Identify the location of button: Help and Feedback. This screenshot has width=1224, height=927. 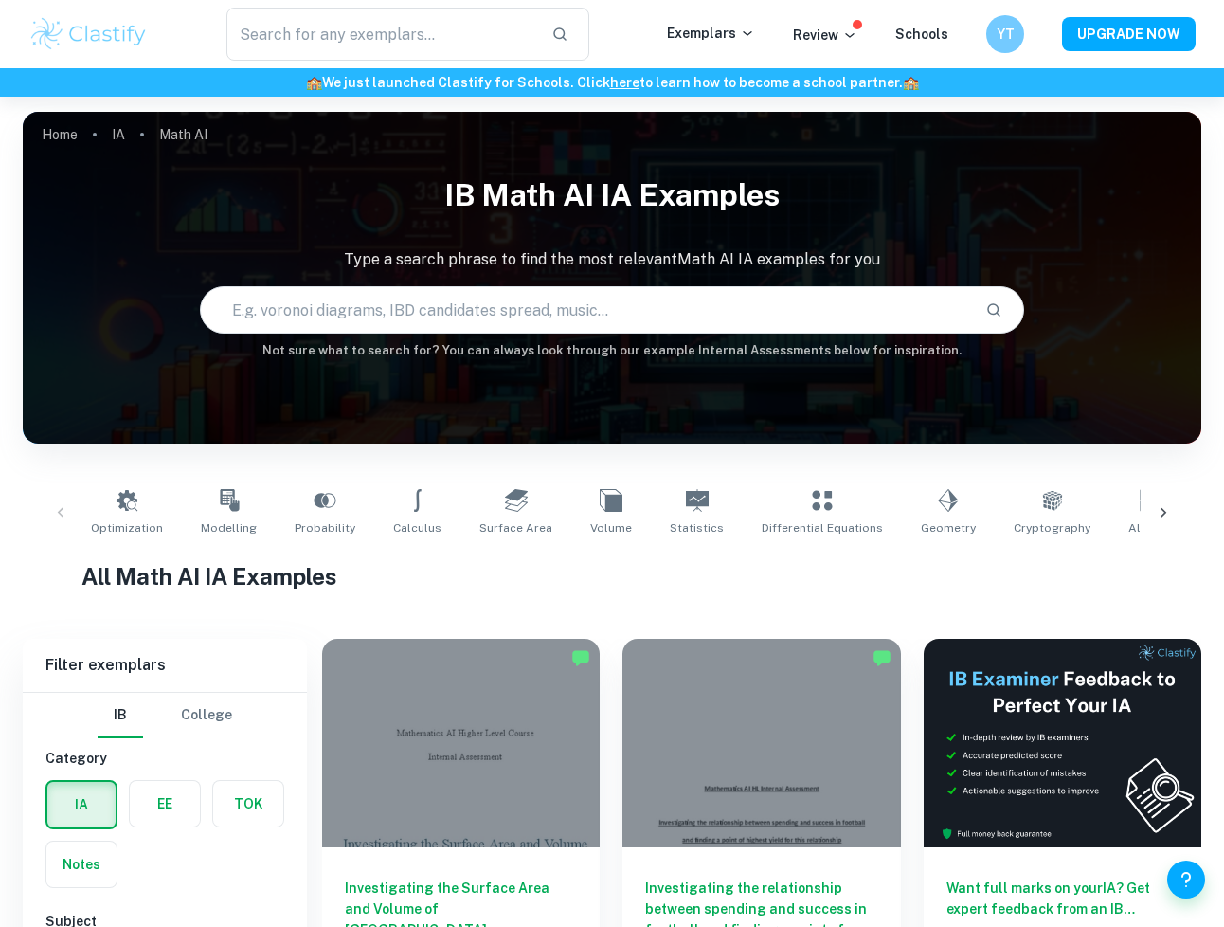
(1186, 879).